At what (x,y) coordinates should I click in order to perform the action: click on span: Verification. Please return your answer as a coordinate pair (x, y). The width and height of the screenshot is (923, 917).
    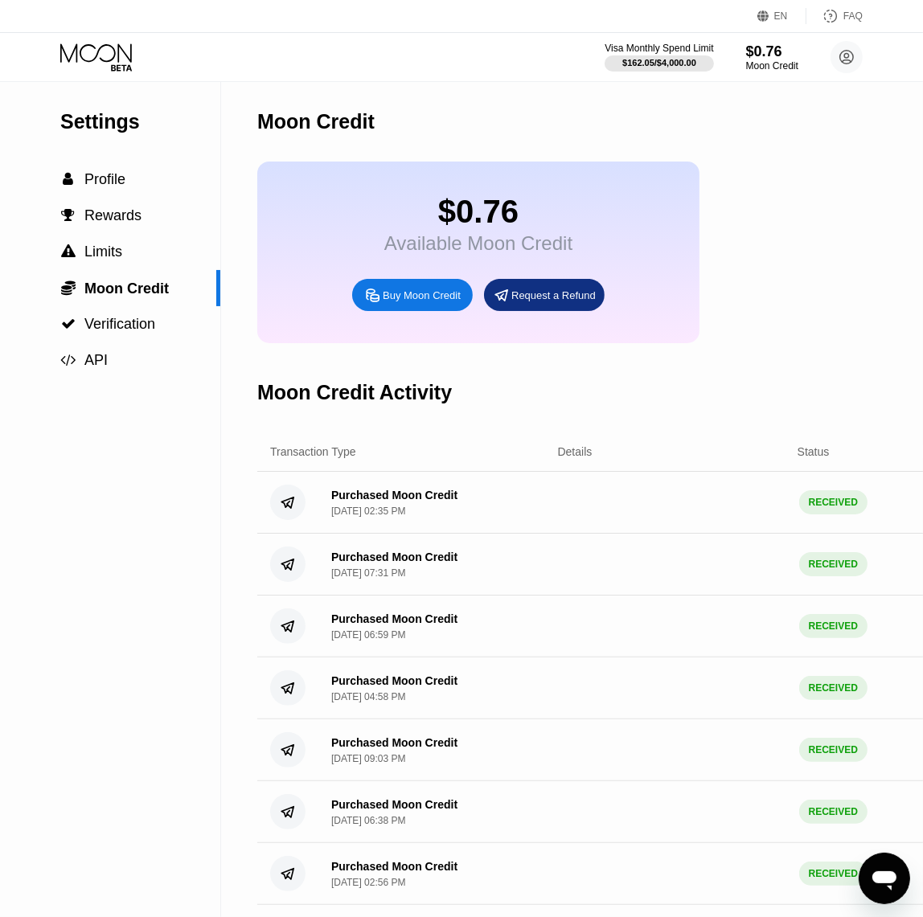
    Looking at the image, I should click on (120, 324).